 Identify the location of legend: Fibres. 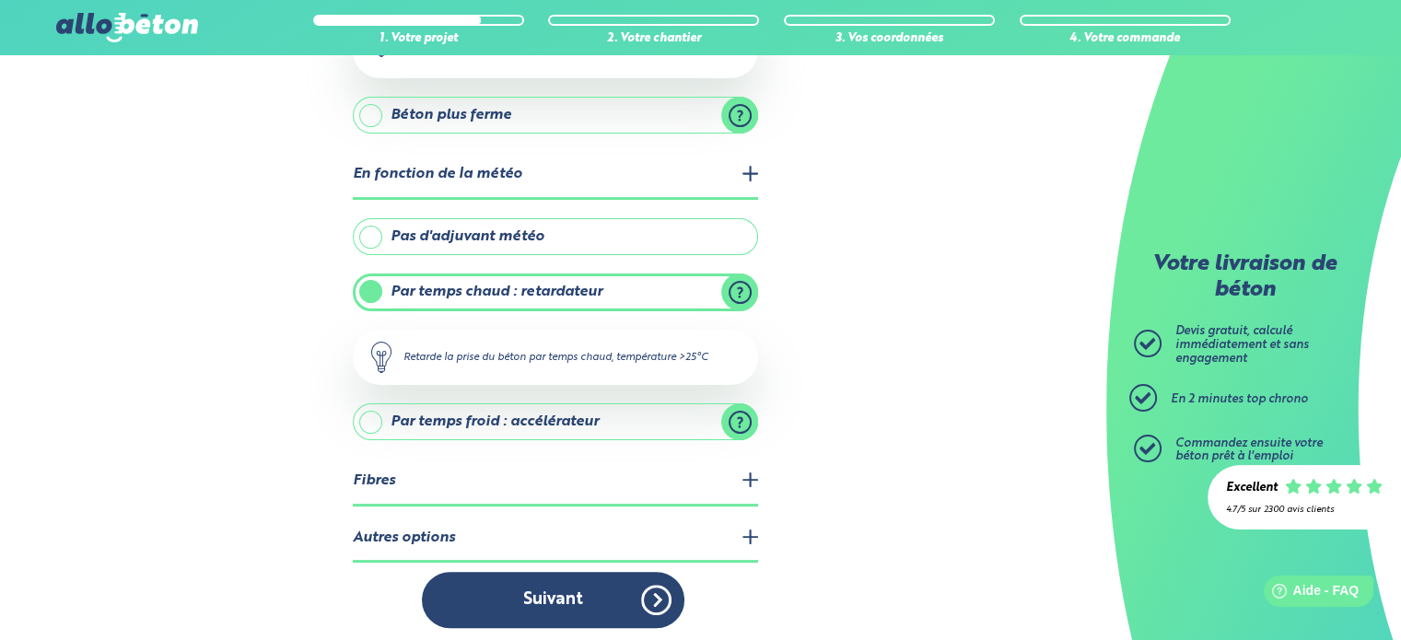
(556, 482).